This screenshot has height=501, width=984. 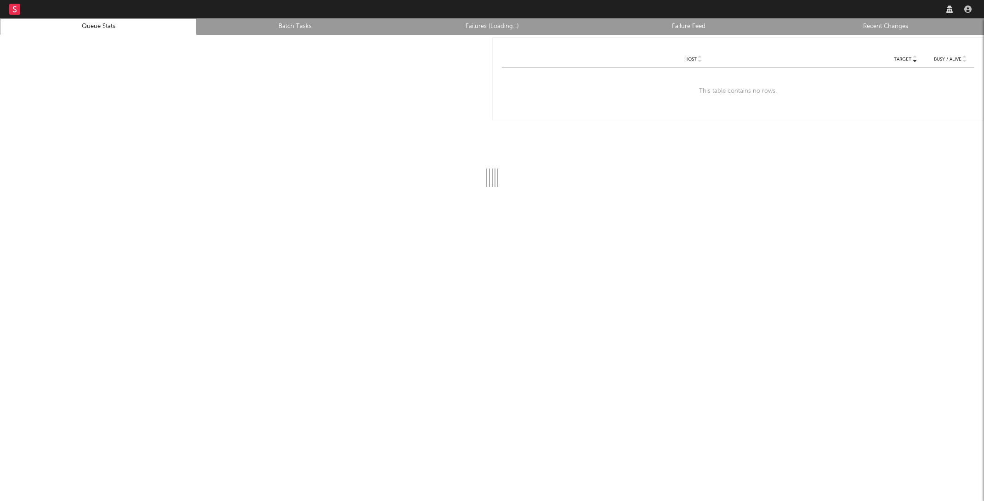 What do you see at coordinates (690, 59) in the screenshot?
I see `span: Host` at bounding box center [690, 59].